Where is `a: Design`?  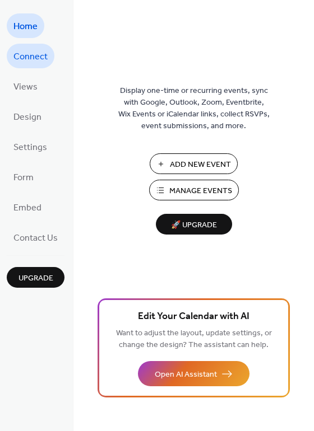 a: Design is located at coordinates (27, 117).